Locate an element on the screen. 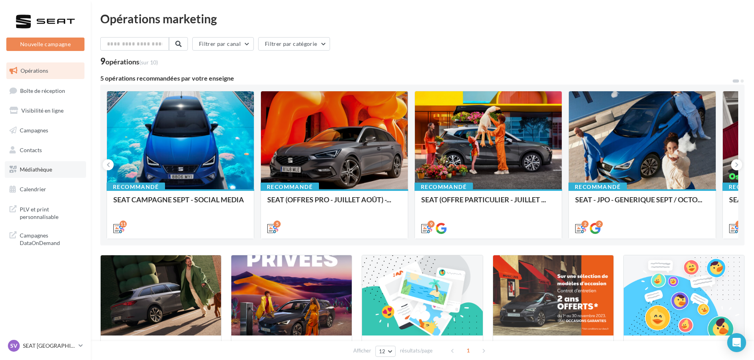  span: Campagnes DataOnDemand is located at coordinates (51, 238).